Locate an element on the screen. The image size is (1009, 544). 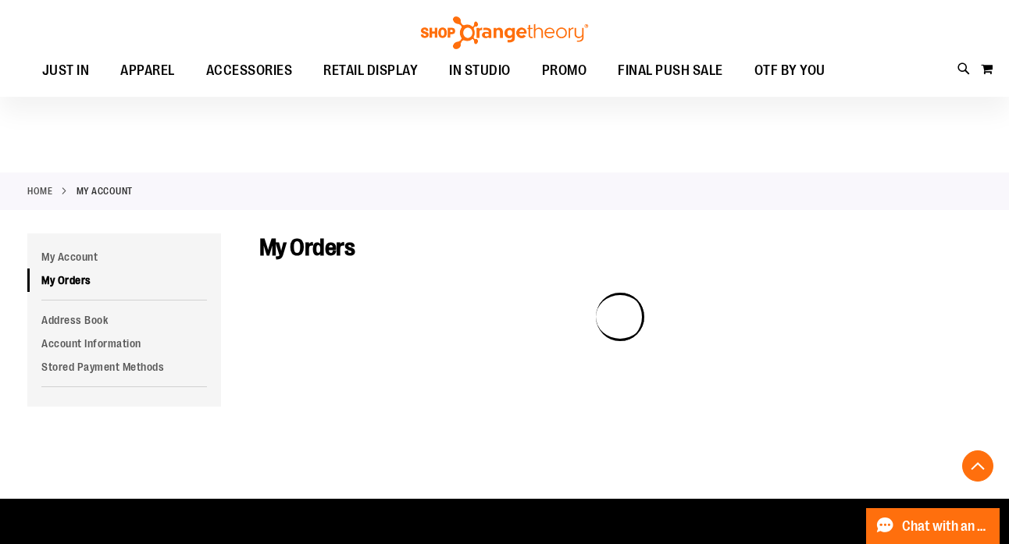
button: Chat with an Expert is located at coordinates (933, 526).